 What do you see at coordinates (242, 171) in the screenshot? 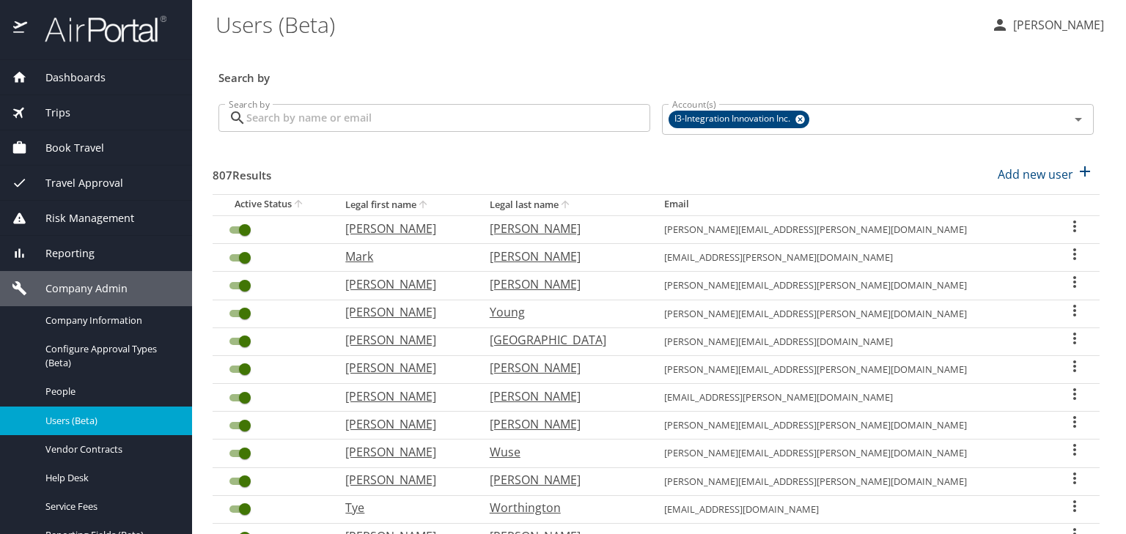
I see `h3: 807 Results` at bounding box center [242, 171].